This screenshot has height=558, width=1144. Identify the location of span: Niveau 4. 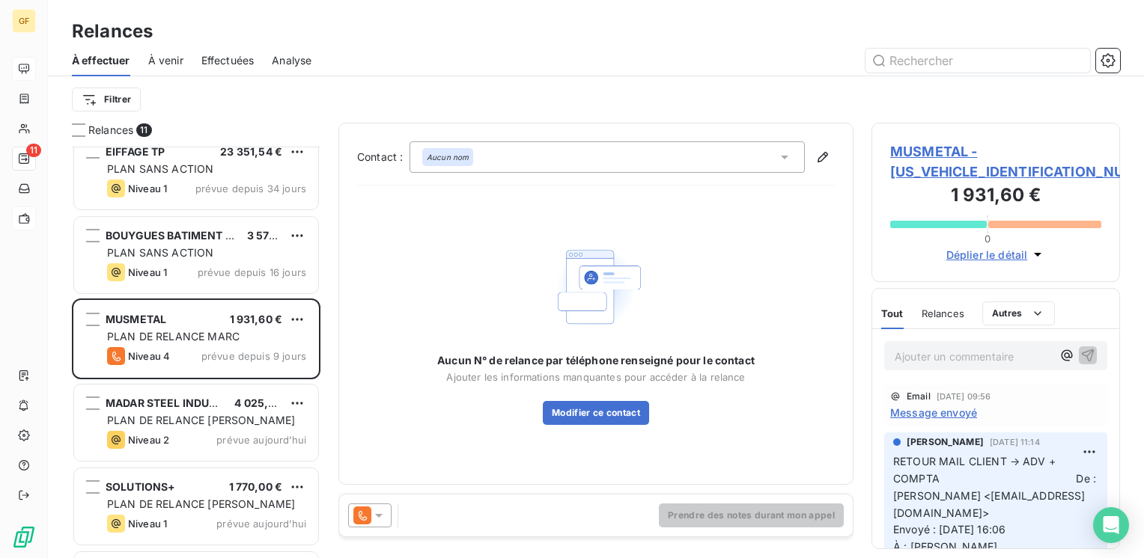
(149, 356).